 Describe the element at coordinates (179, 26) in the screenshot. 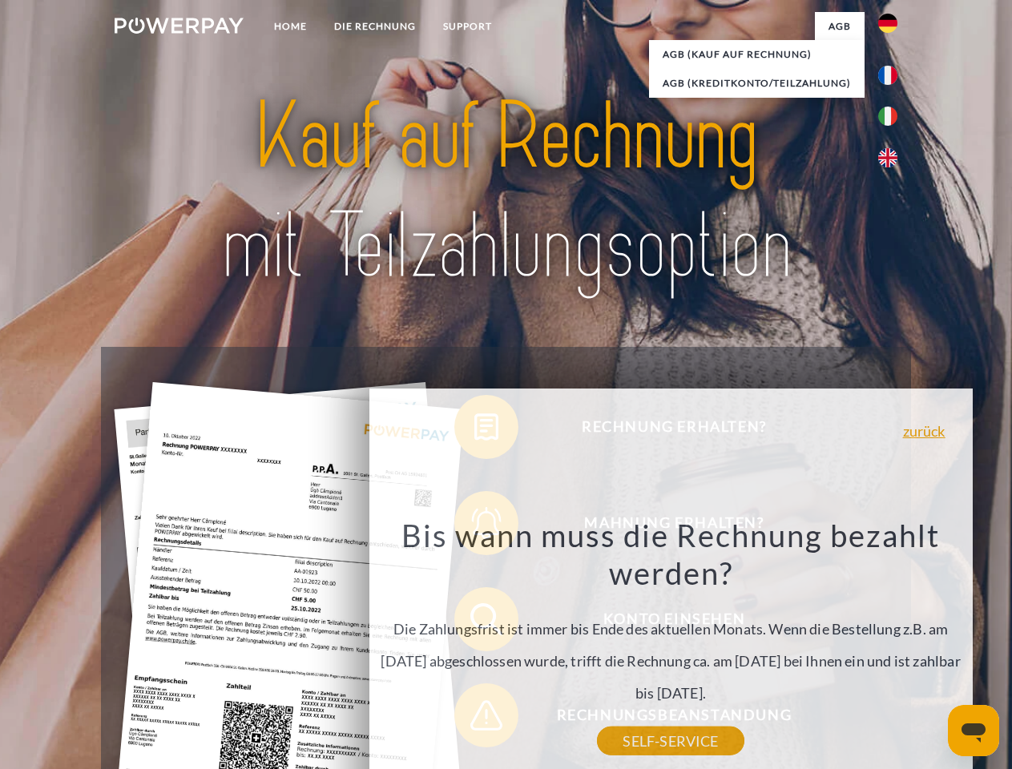

I see `img: logo-powerpay-white.svg` at that location.